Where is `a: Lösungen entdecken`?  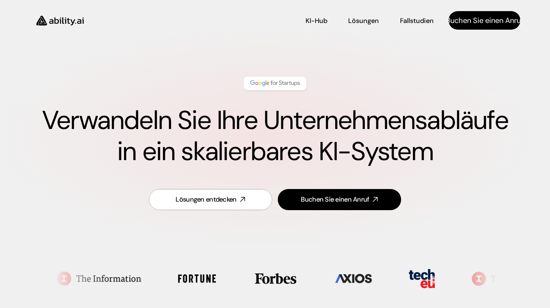 a: Lösungen entdecken is located at coordinates (210, 199).